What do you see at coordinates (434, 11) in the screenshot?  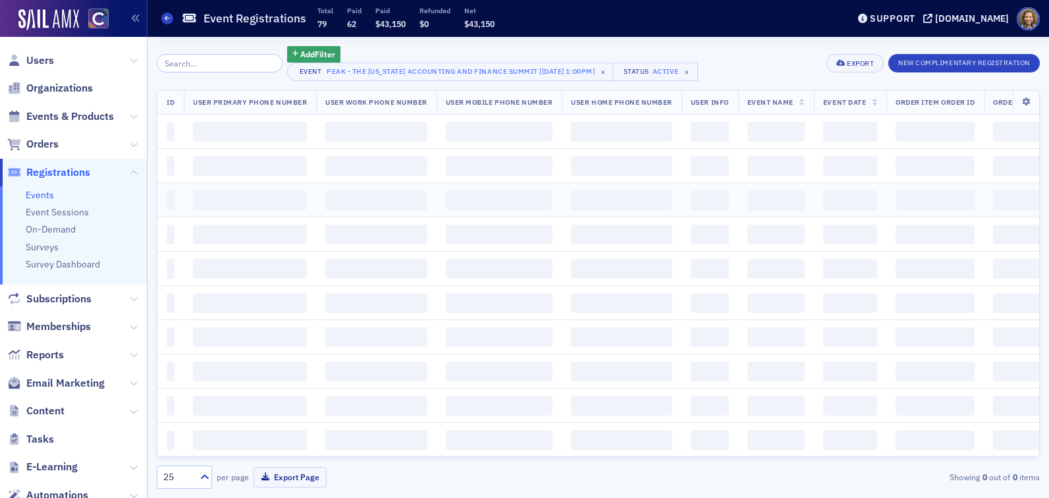 I see `p: Refunded` at bounding box center [434, 11].